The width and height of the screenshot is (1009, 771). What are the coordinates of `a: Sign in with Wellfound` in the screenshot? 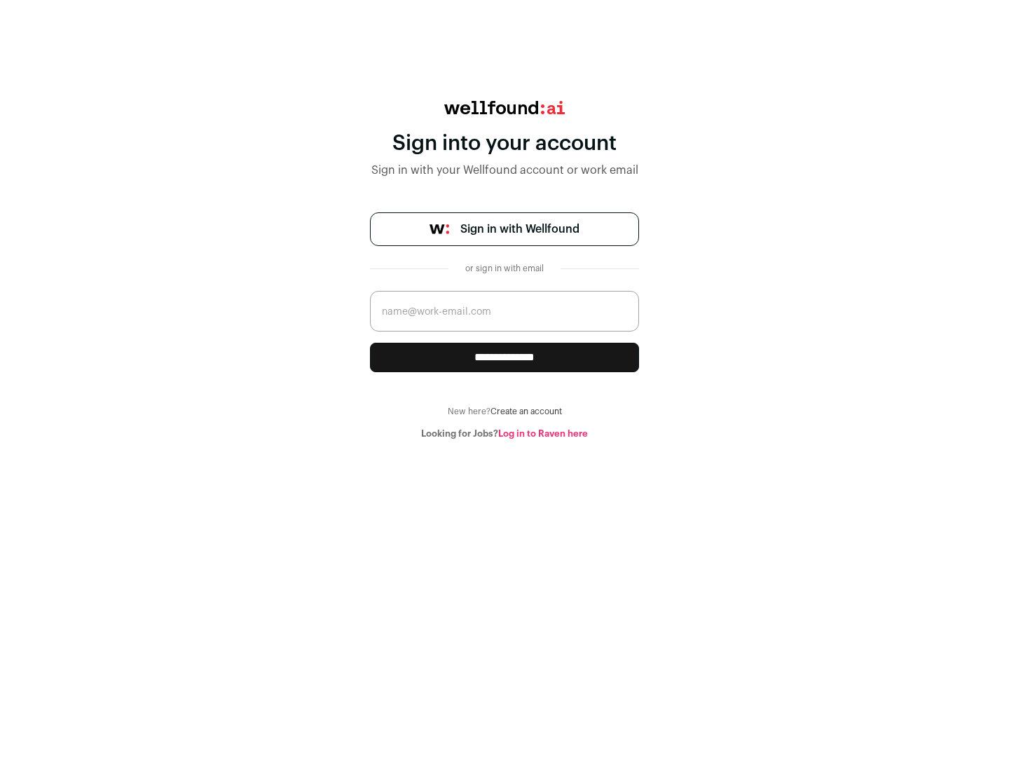 It's located at (505, 229).